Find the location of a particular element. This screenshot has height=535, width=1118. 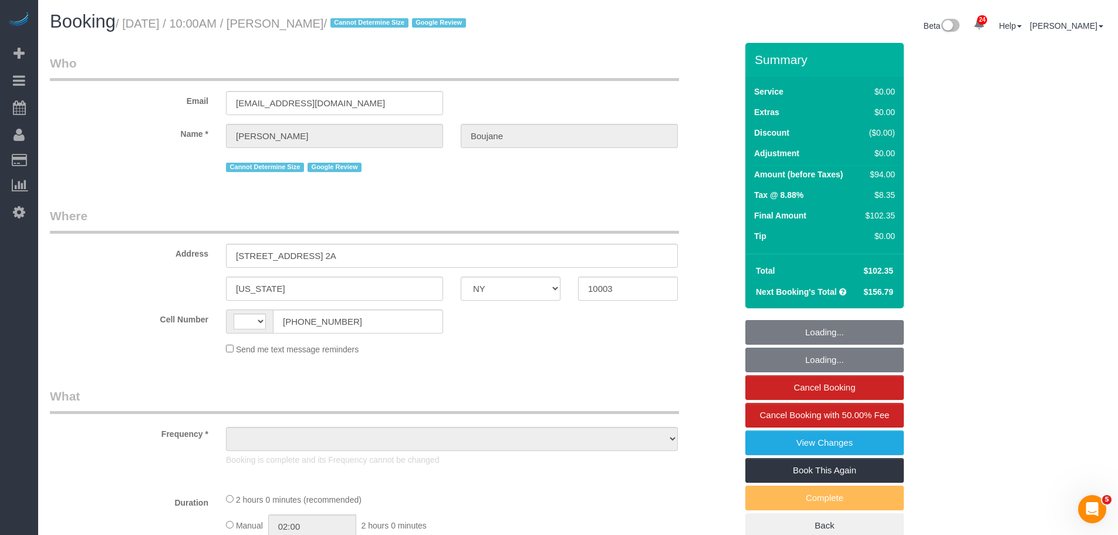

a: Beta is located at coordinates (942, 26).